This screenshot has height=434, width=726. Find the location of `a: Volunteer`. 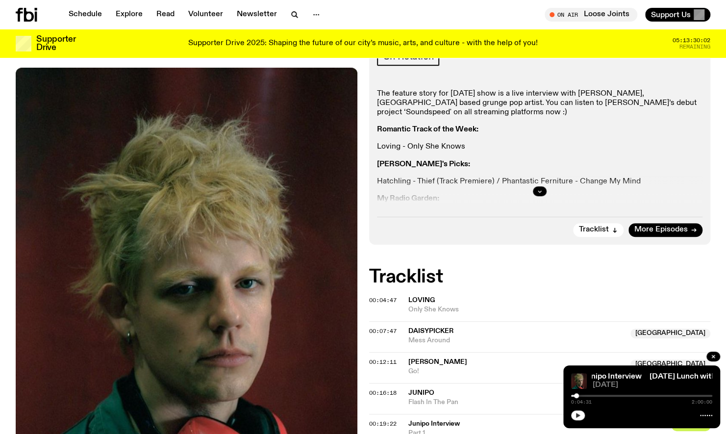

a: Volunteer is located at coordinates (205, 15).